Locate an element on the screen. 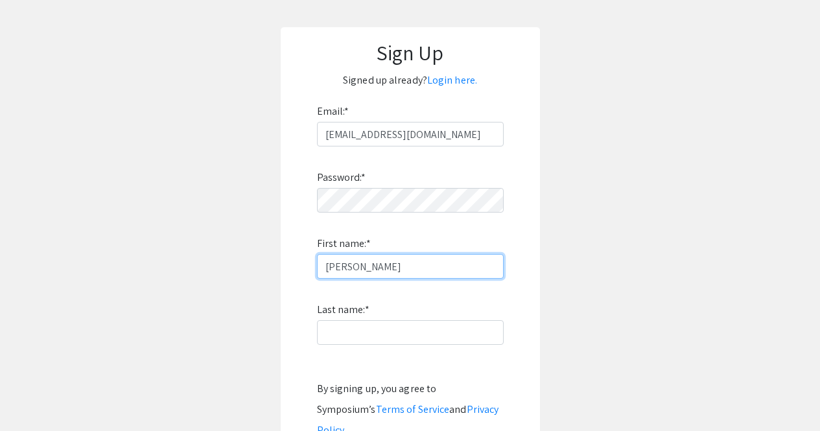 This screenshot has width=820, height=431. label: Password: is located at coordinates (342, 178).